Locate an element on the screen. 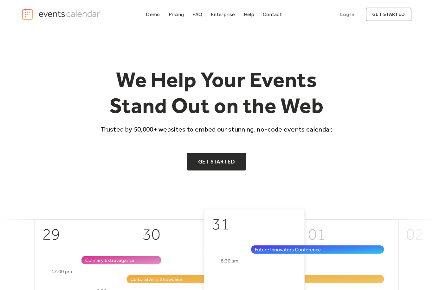  div: Demo is located at coordinates (153, 14).